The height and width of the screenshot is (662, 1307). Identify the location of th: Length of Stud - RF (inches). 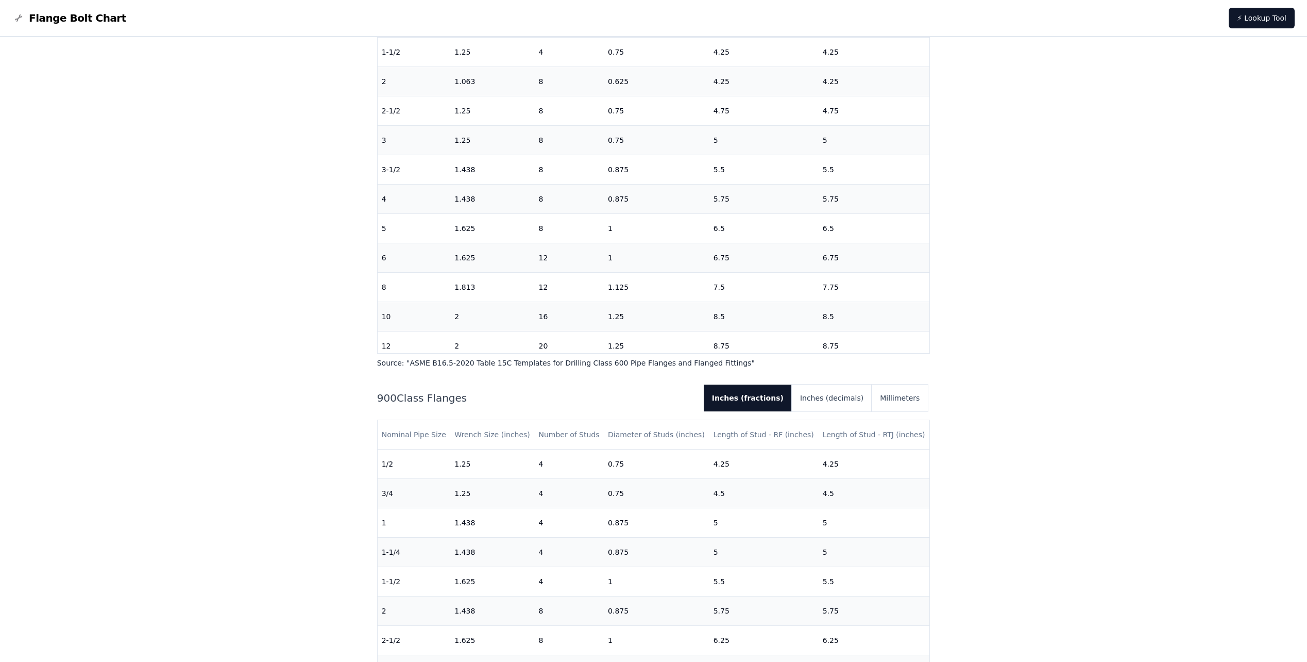
(764, 434).